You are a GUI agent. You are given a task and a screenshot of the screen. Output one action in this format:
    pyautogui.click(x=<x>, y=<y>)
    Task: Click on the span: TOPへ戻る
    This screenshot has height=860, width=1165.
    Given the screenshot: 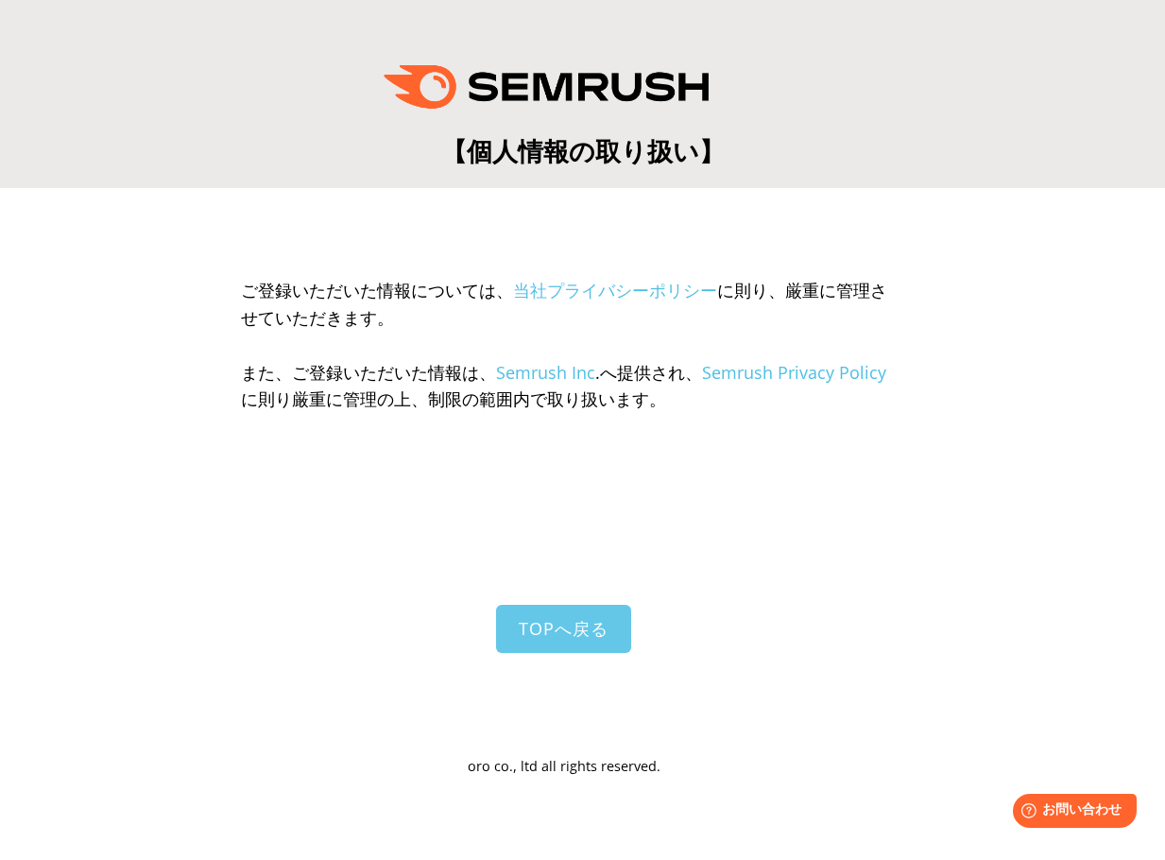 What is the action you would take?
    pyautogui.click(x=563, y=629)
    